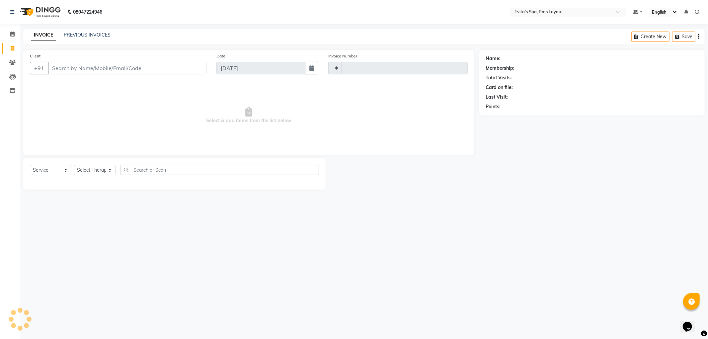 The image size is (708, 339). Describe the element at coordinates (39, 68) in the screenshot. I see `button: +91` at that location.